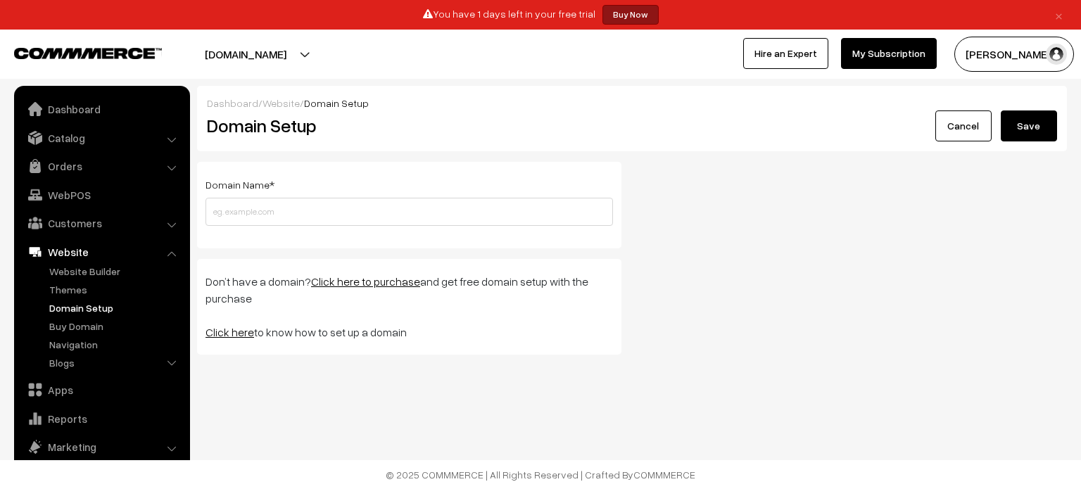  What do you see at coordinates (889, 53) in the screenshot?
I see `a: My Subscription` at bounding box center [889, 53].